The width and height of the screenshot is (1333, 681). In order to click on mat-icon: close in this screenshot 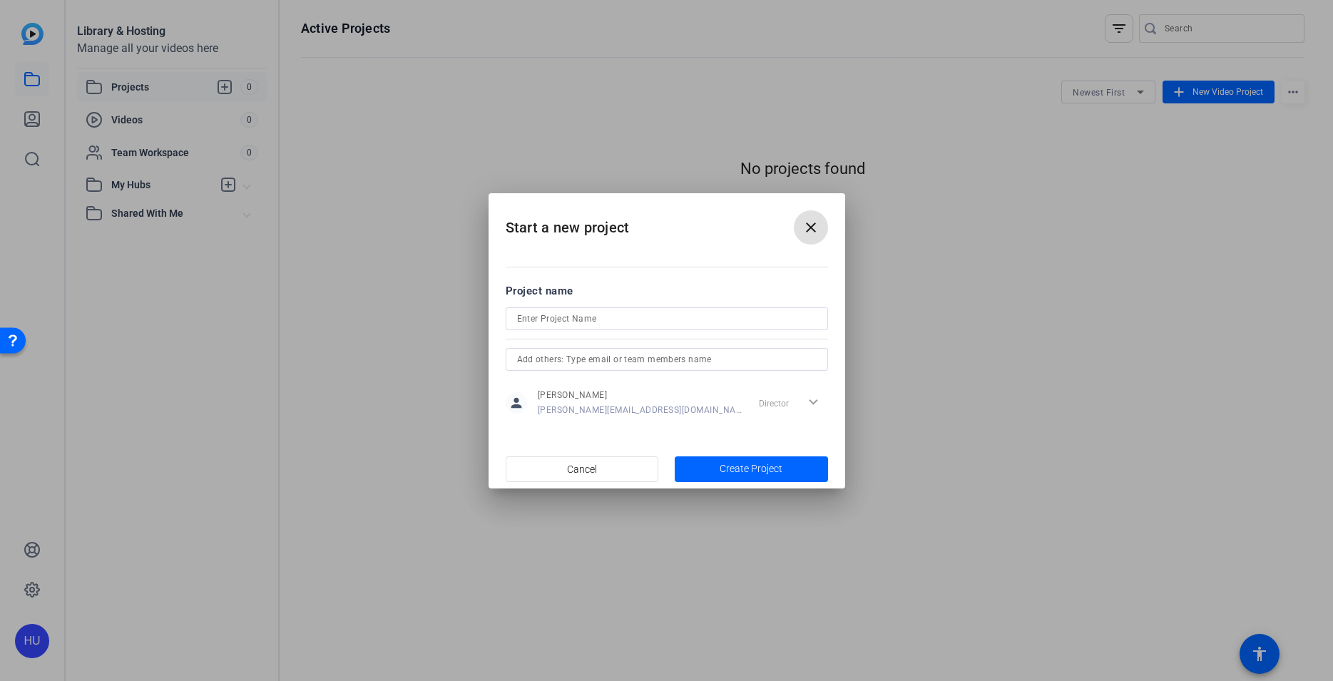, I will do `click(811, 227)`.